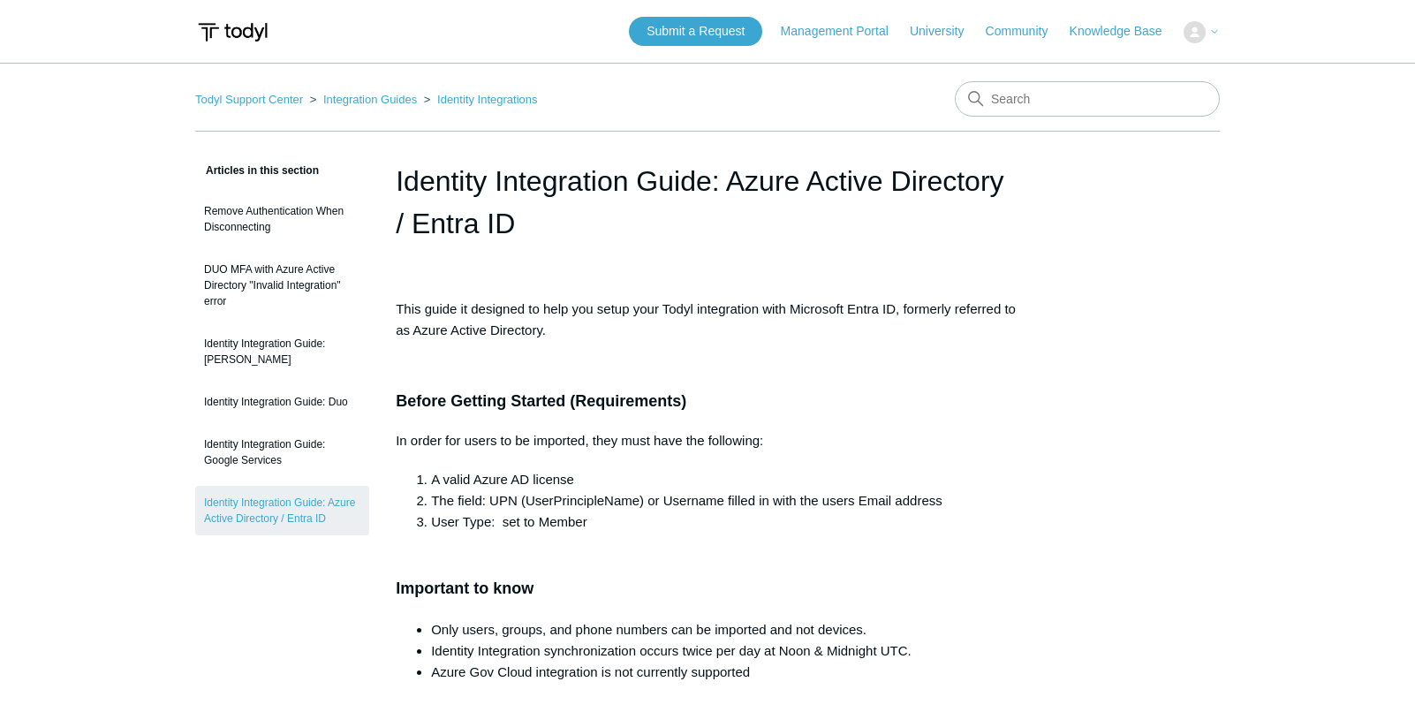 This screenshot has height=712, width=1415. I want to click on a: Identity Integration Guide: Google Services, so click(282, 452).